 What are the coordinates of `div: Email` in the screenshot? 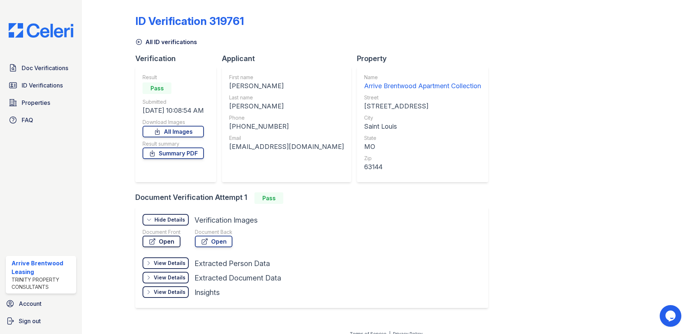 It's located at (287, 138).